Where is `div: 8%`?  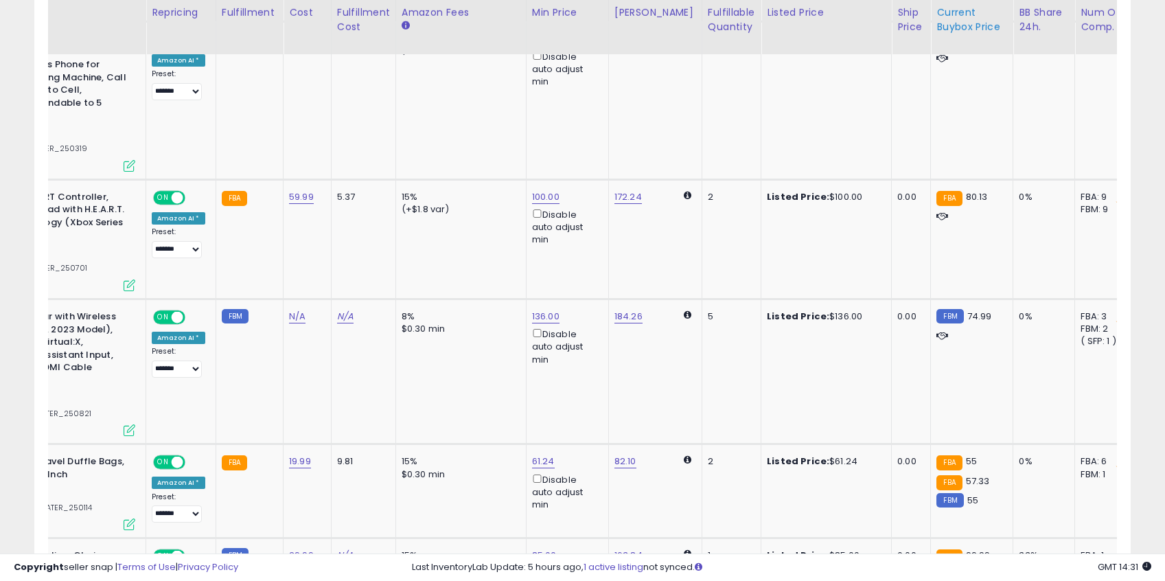 div: 8% is located at coordinates (459, 316).